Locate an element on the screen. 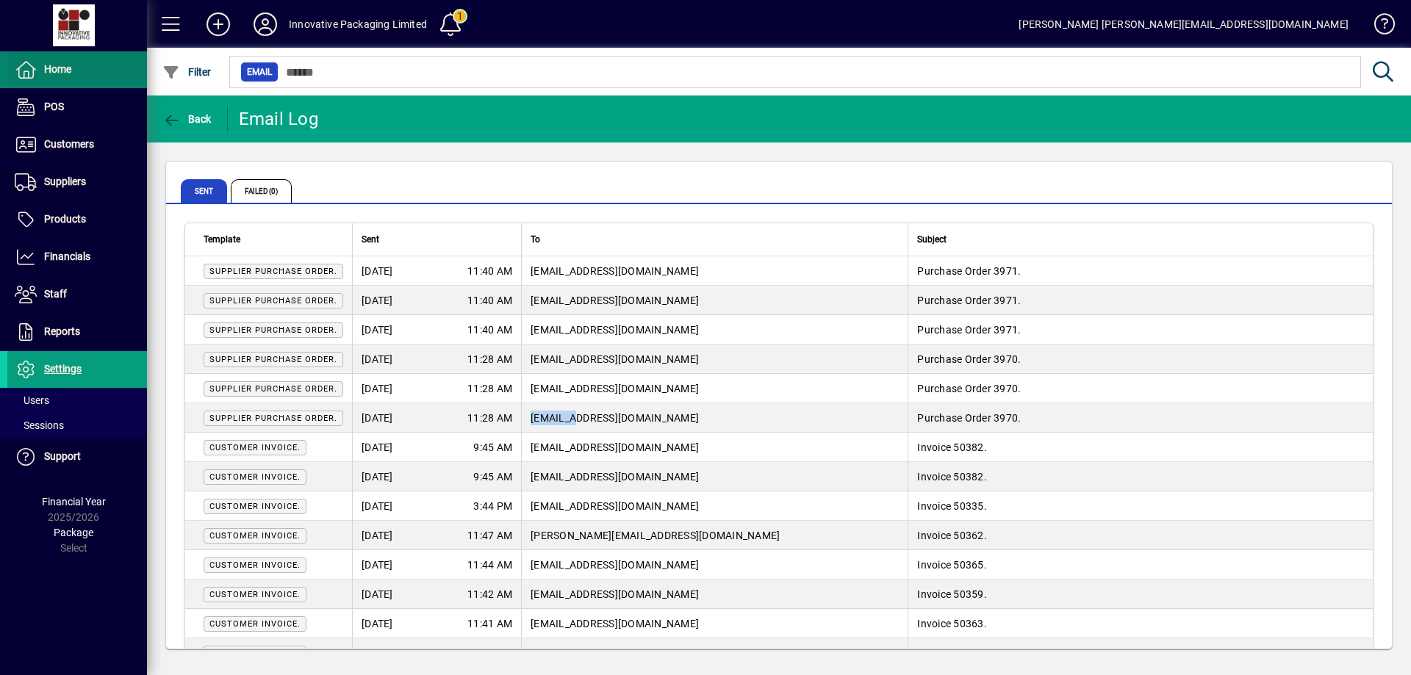 The width and height of the screenshot is (1411, 675). span: Email is located at coordinates (259, 72).